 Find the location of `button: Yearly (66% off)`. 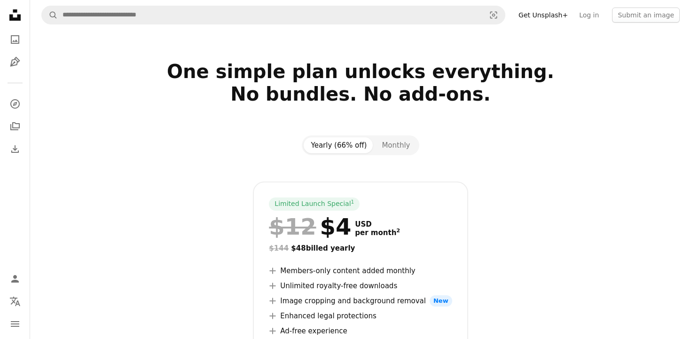

button: Yearly (66% off) is located at coordinates (339, 145).